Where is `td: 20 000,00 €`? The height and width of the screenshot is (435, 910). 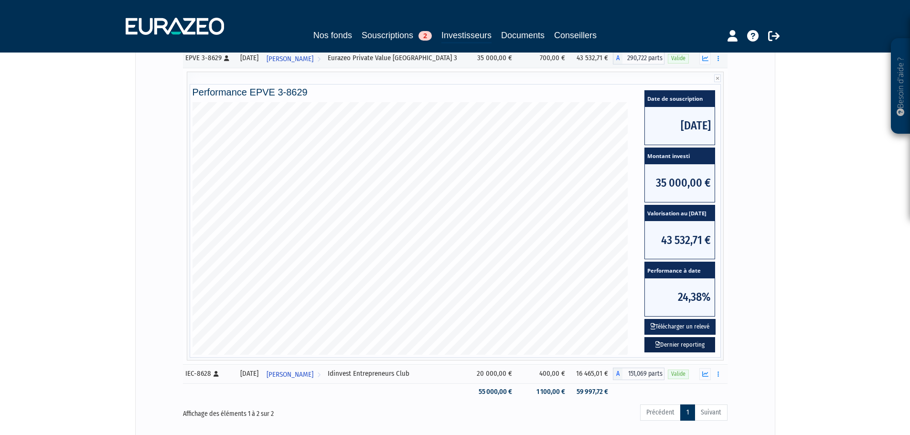
td: 20 000,00 € is located at coordinates (493, 374).